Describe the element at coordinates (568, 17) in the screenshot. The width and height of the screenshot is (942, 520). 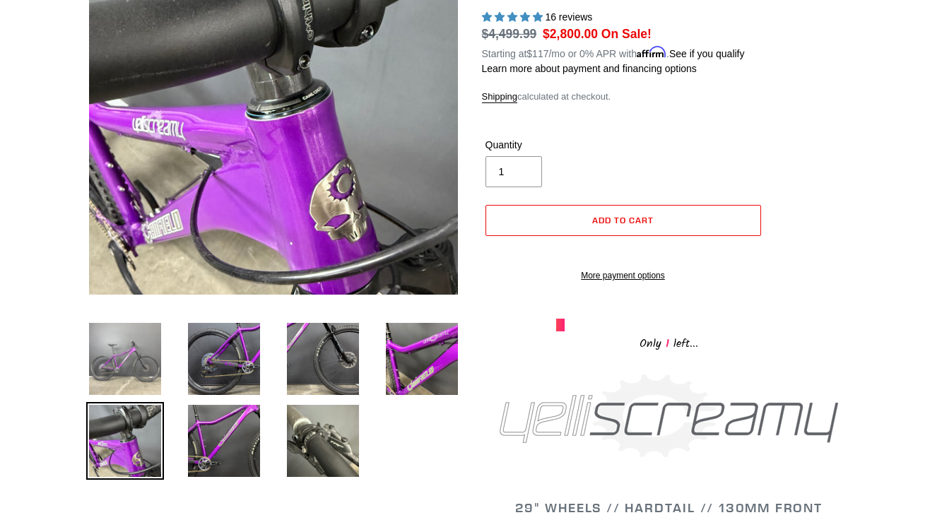
I see `span: 16 reviews` at that location.